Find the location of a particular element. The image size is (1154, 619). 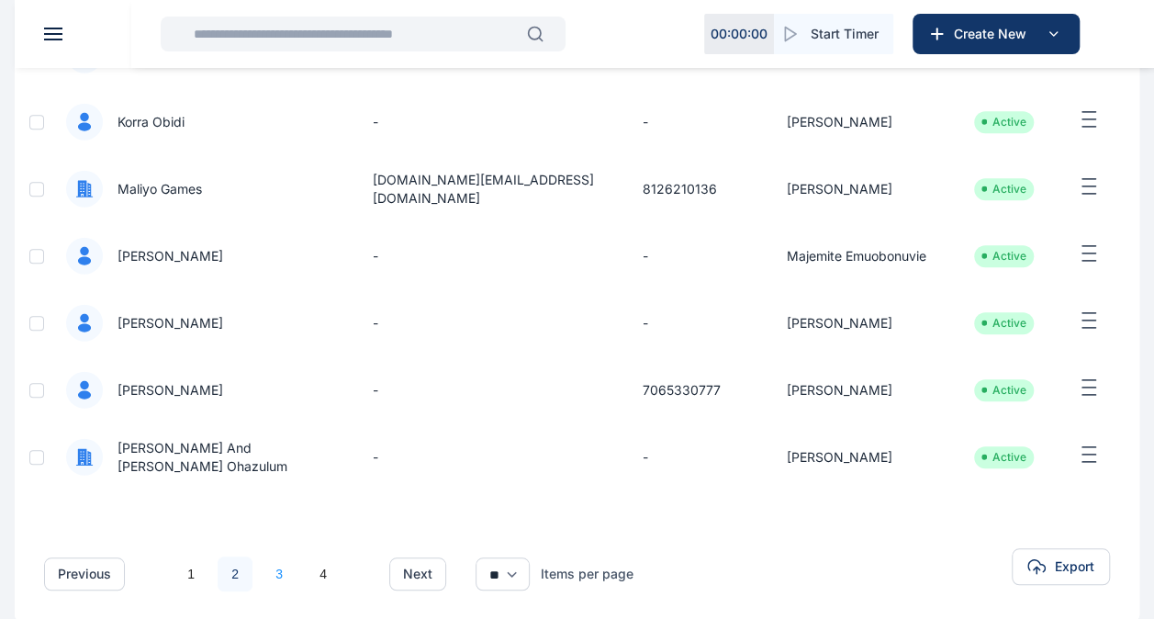

li: 下一页 is located at coordinates (362, 574).